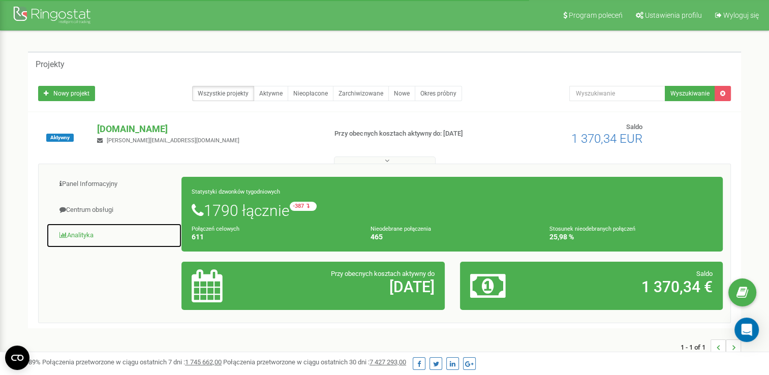  I want to click on span: Połączenia przetworzone w ciągu ostatnich 30 dni :, so click(314, 362).